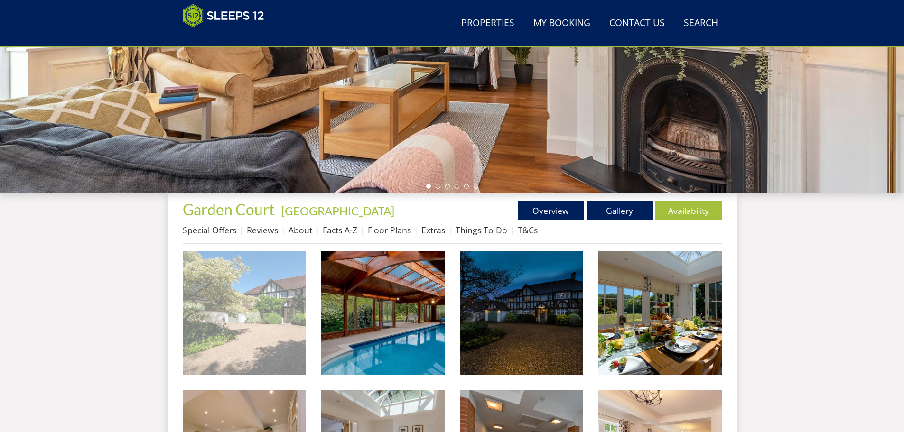 This screenshot has width=904, height=432. I want to click on a: Things To Do, so click(481, 230).